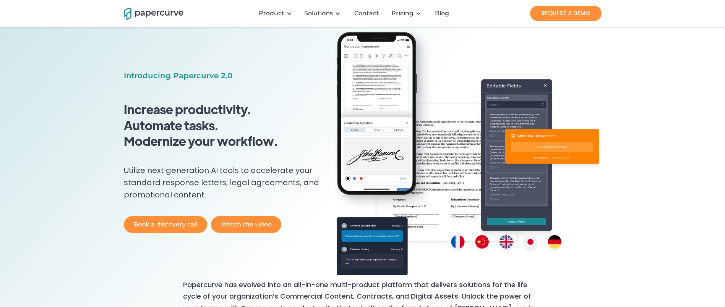  I want to click on a: REQUEST A DEMO, so click(566, 13).